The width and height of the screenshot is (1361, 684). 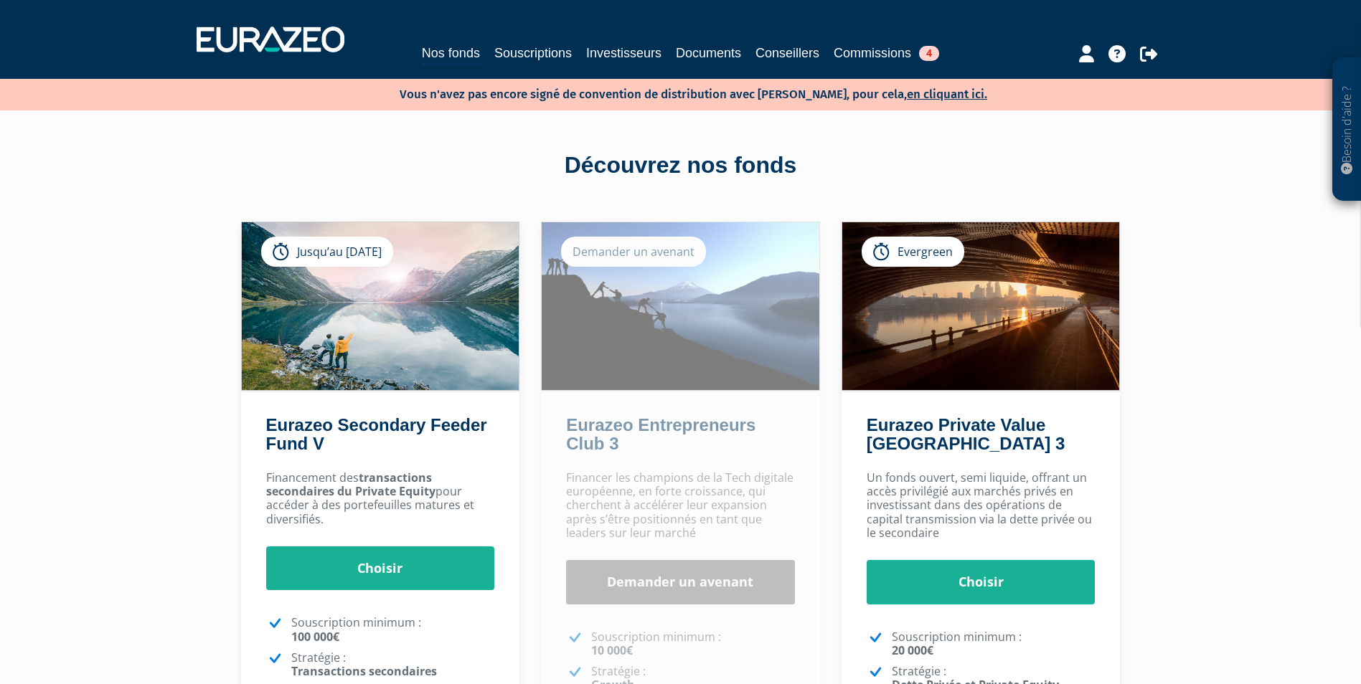 What do you see at coordinates (623, 53) in the screenshot?
I see `a: Investisseurs` at bounding box center [623, 53].